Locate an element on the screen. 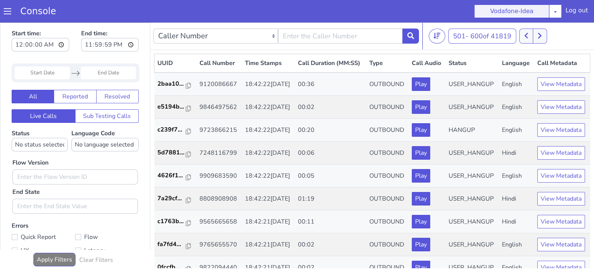 This screenshot has height=275, width=594. input: Start Date is located at coordinates (42, 50).